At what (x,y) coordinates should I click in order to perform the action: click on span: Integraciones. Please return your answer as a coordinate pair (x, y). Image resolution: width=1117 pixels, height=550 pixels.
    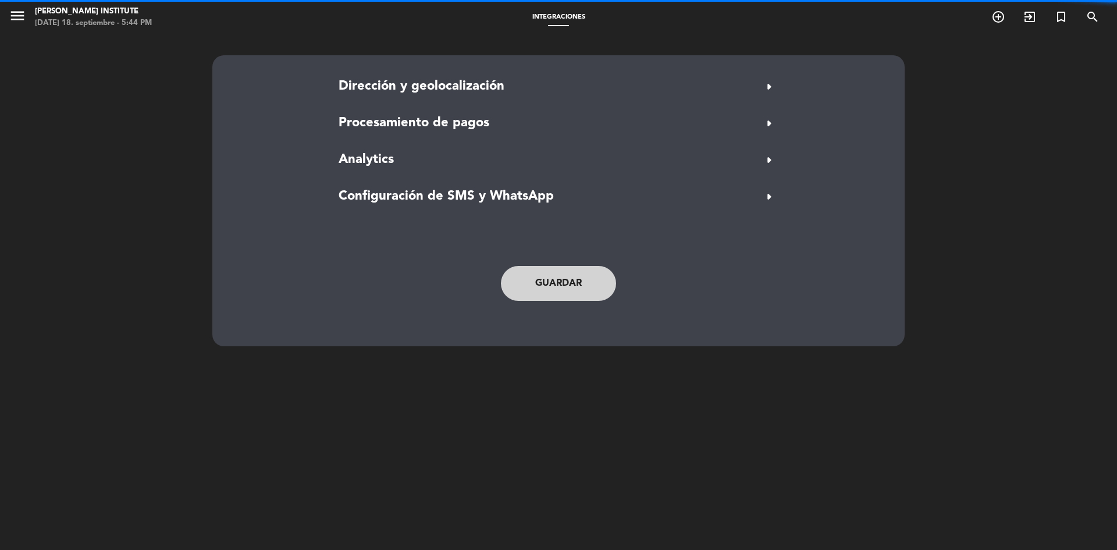
    Looking at the image, I should click on (559, 17).